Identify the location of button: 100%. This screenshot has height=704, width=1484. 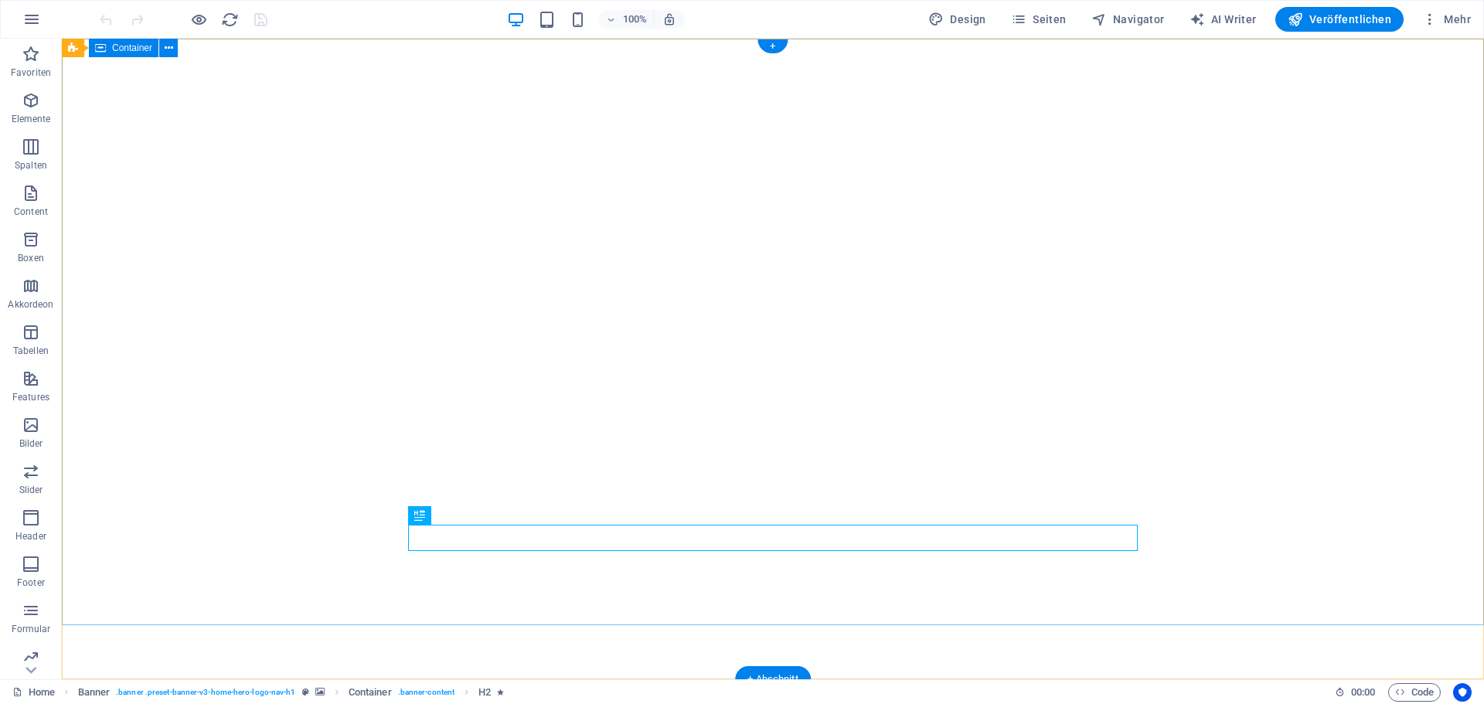
(626, 19).